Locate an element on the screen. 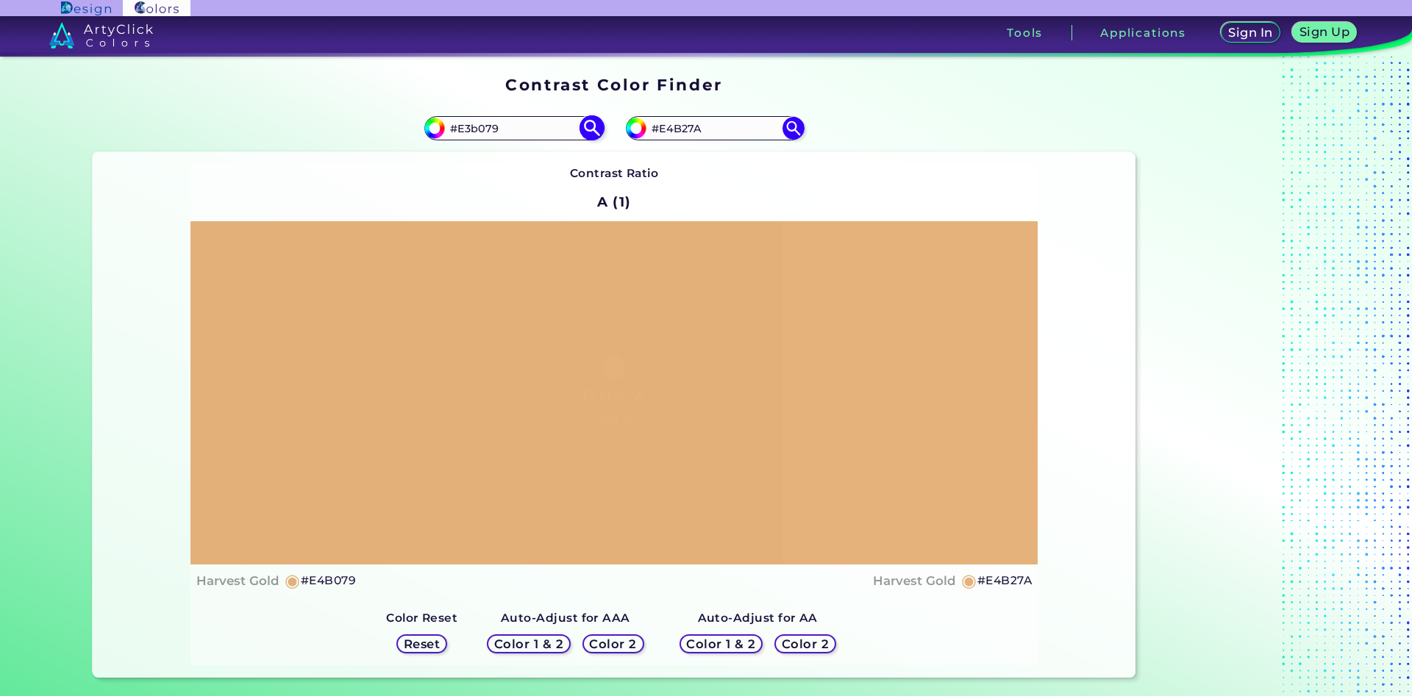  strong: Color Reset is located at coordinates (421, 618).